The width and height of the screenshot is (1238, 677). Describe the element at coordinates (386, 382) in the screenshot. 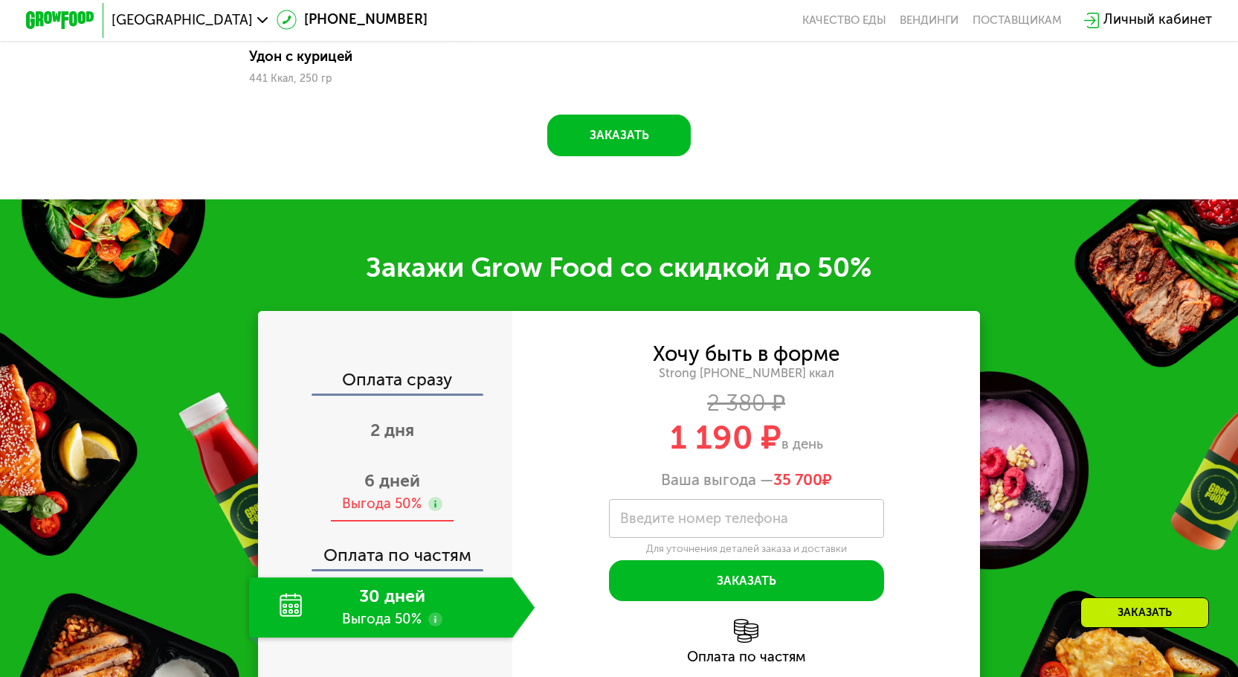

I see `div: Оплата сразу` at that location.